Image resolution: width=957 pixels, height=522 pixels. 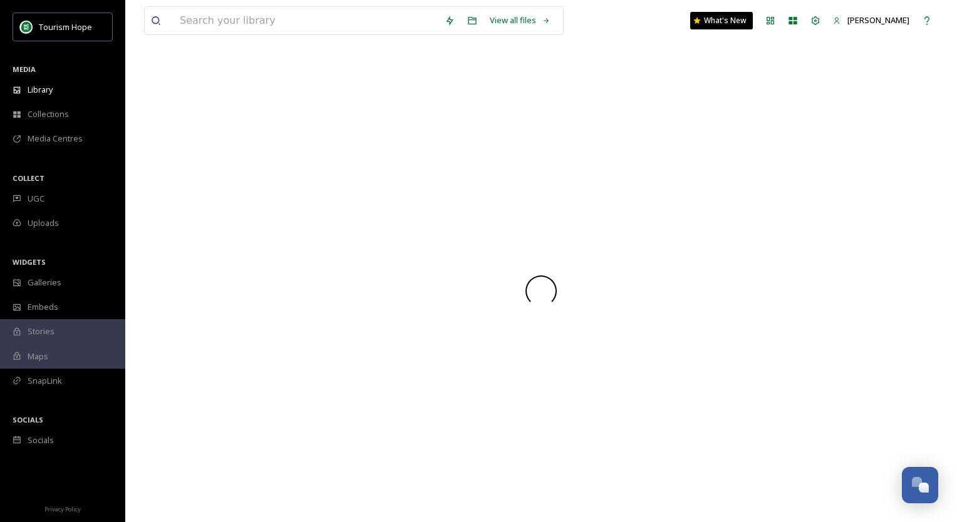 I want to click on span: WIDGETS, so click(x=29, y=262).